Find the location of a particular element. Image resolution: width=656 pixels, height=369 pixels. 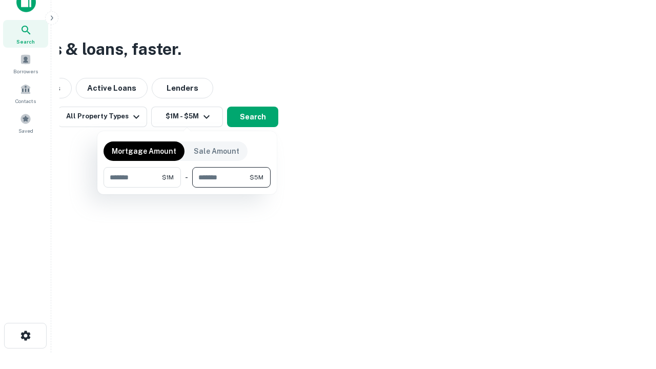

p: Sale Amount is located at coordinates (216, 151).